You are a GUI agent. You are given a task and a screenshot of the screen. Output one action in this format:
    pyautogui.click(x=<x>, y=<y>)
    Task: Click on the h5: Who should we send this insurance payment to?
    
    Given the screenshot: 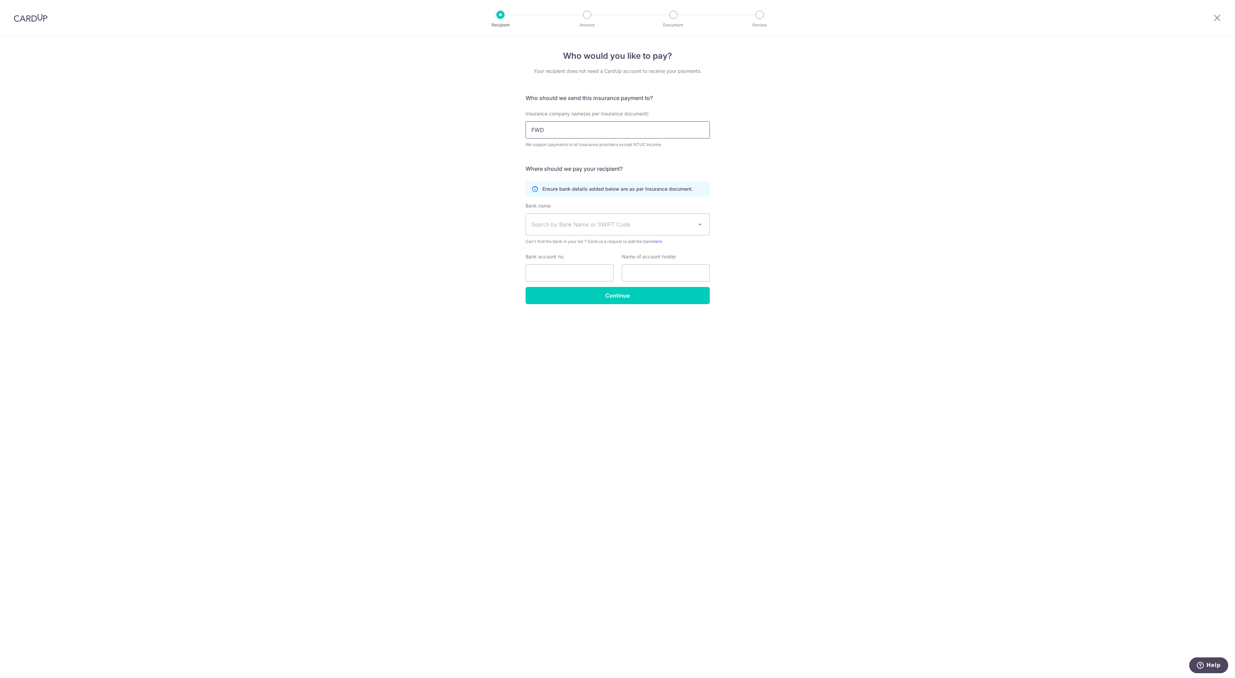 What is the action you would take?
    pyautogui.click(x=618, y=98)
    